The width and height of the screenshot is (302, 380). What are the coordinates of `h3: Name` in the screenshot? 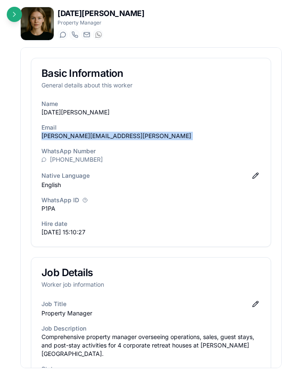 It's located at (151, 104).